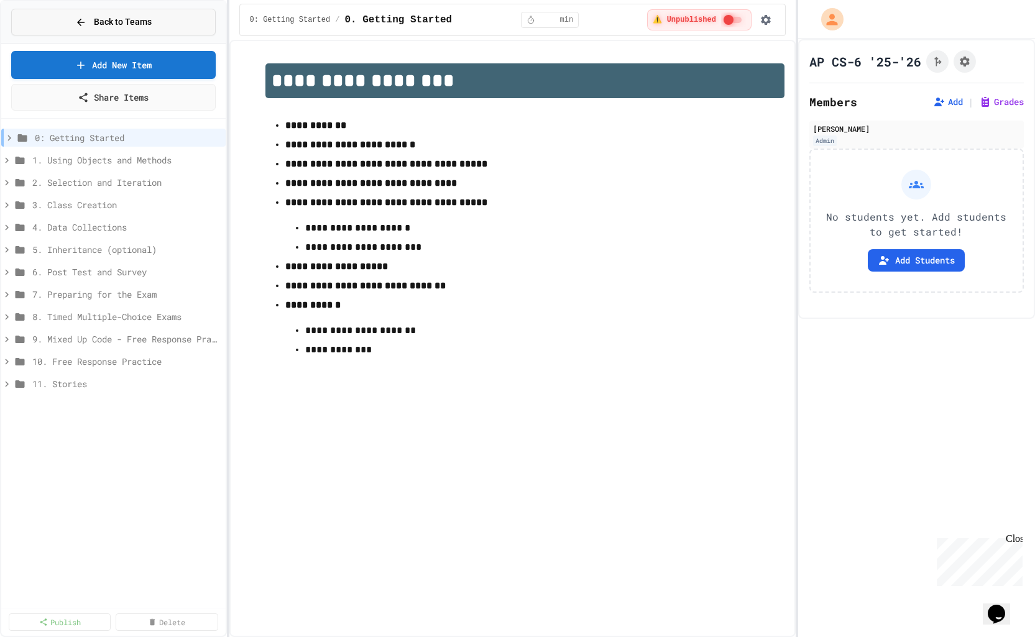 This screenshot has height=637, width=1035. What do you see at coordinates (937, 62) in the screenshot?
I see `button: Click to see fork details` at bounding box center [937, 62].